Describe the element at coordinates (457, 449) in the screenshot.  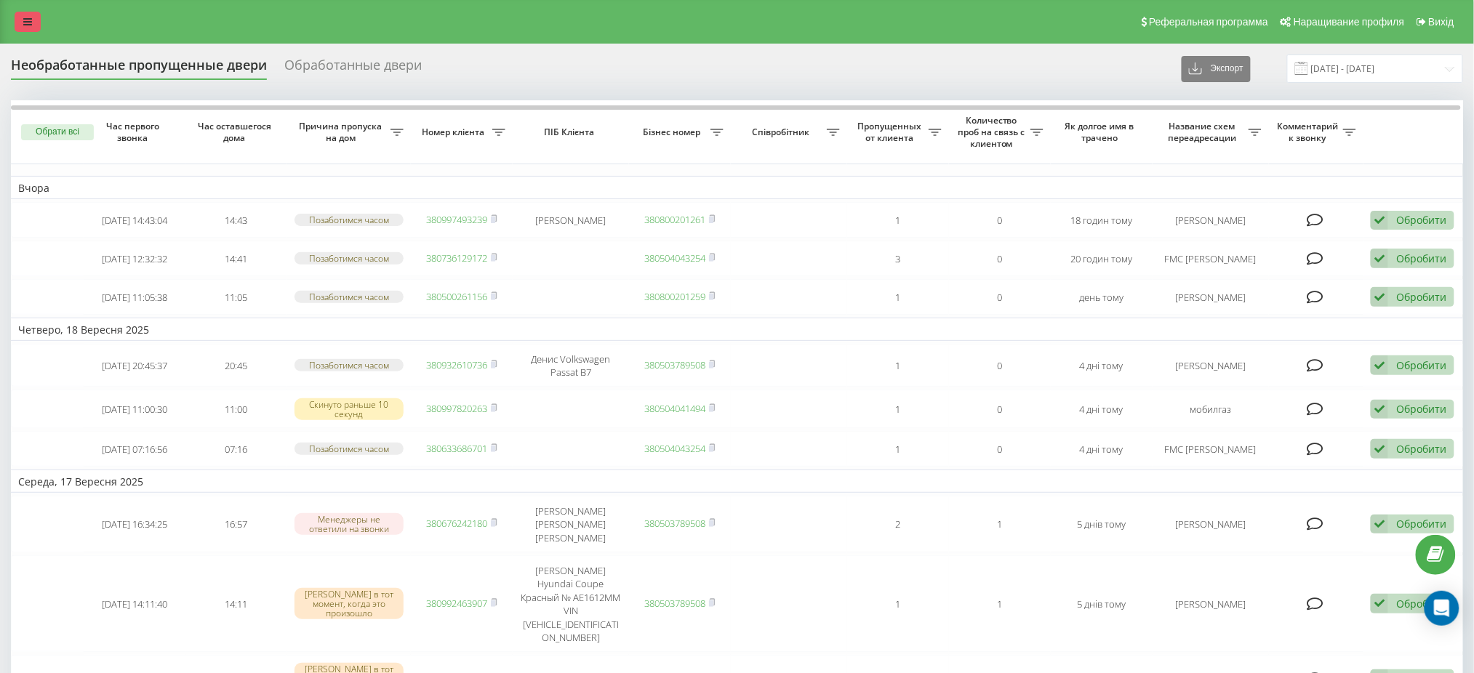
I see `a: 380633686701` at that location.